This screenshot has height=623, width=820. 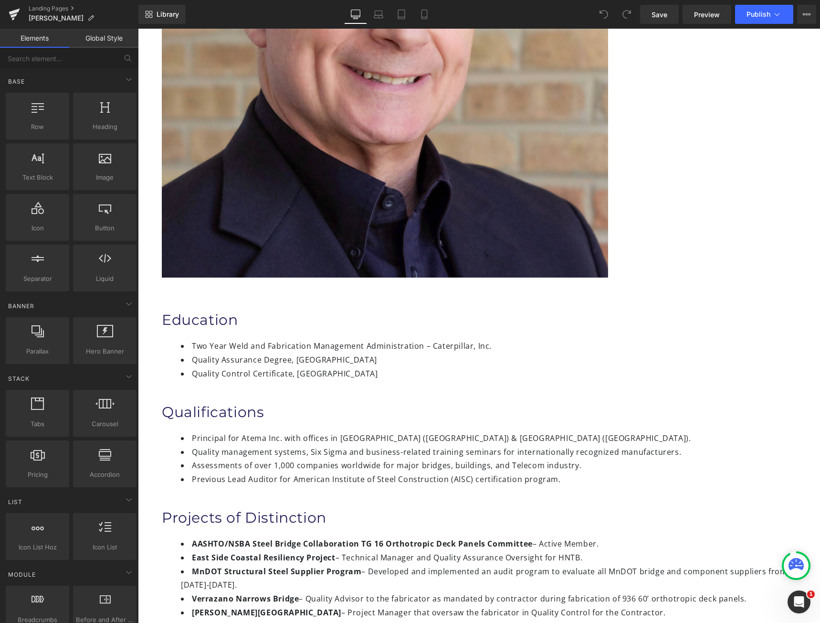 I want to click on span: Preview, so click(x=707, y=14).